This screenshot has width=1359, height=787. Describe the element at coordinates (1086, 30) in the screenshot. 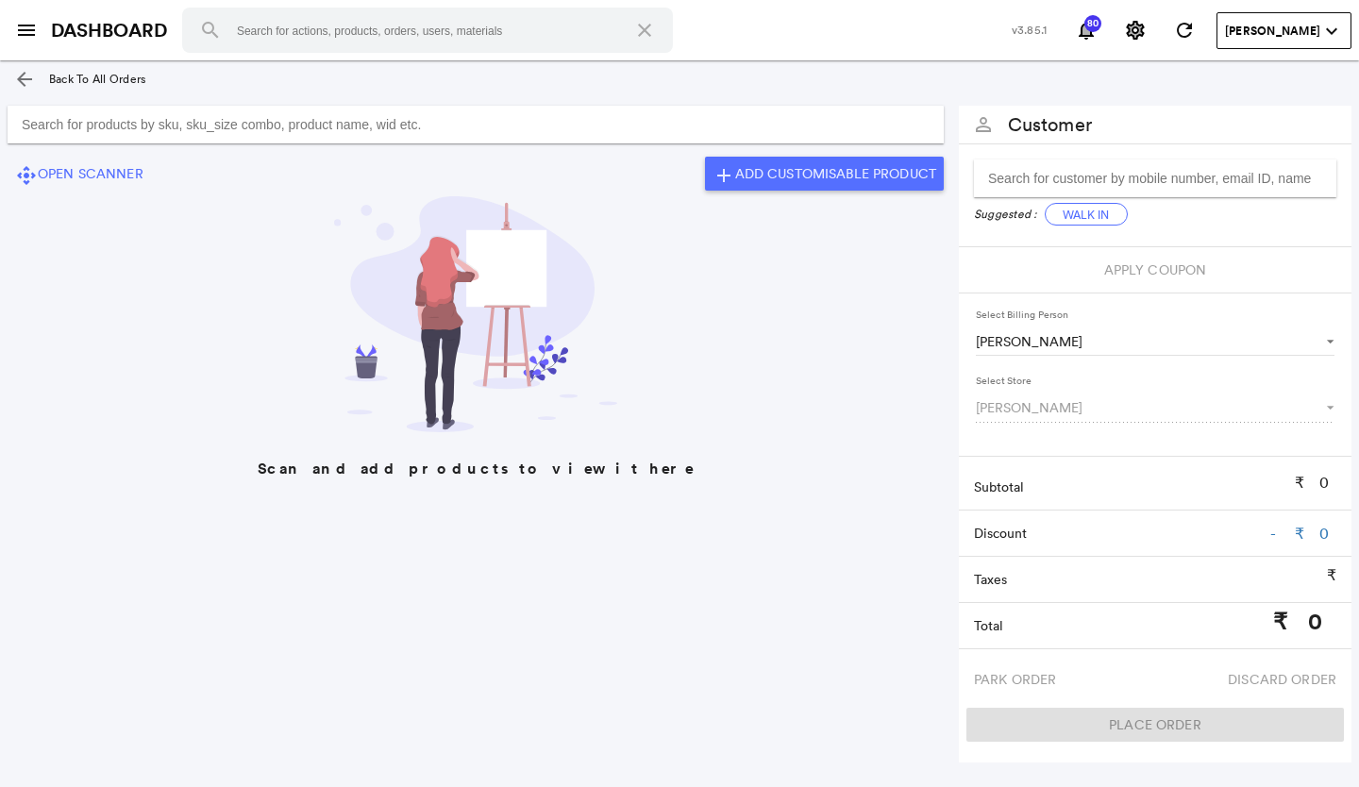

I see `md-icon: notifications` at that location.